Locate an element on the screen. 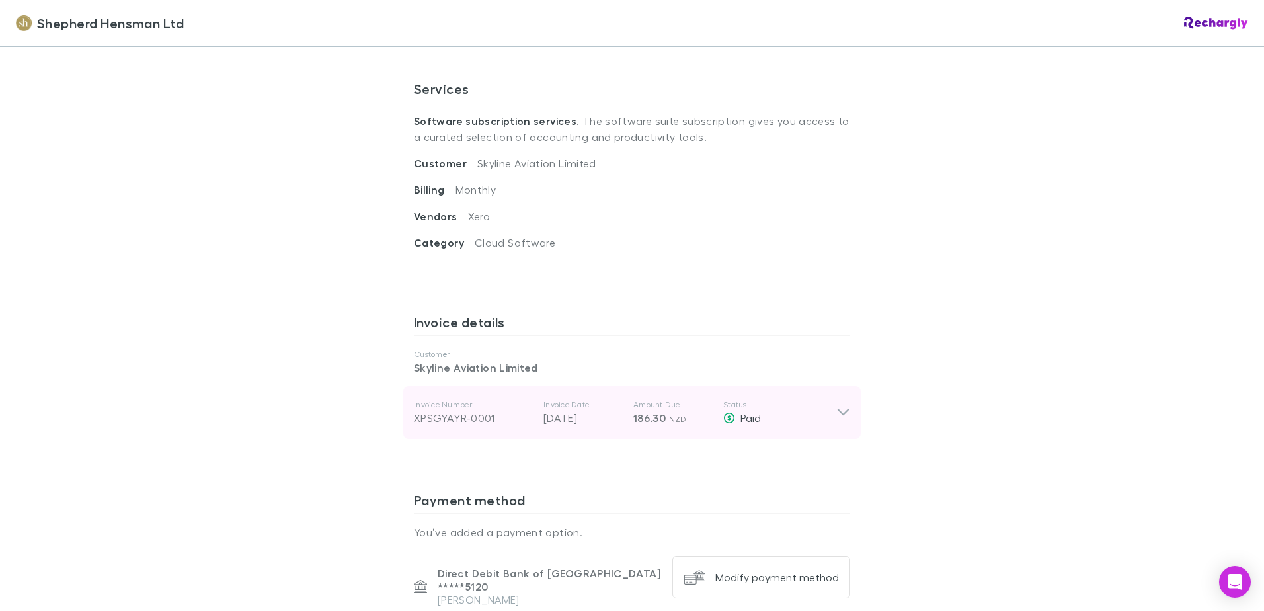 Image resolution: width=1264 pixels, height=611 pixels. img: Rechargly Logo is located at coordinates (1215, 23).